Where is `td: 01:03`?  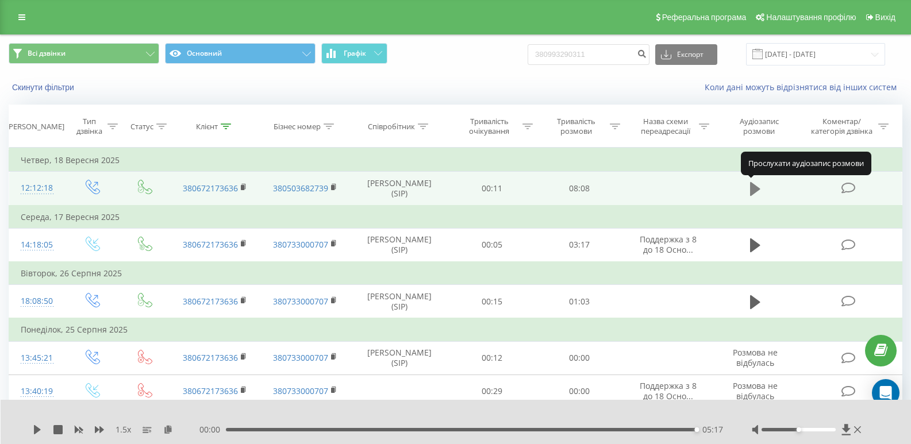
td: 01:03 is located at coordinates (579, 302).